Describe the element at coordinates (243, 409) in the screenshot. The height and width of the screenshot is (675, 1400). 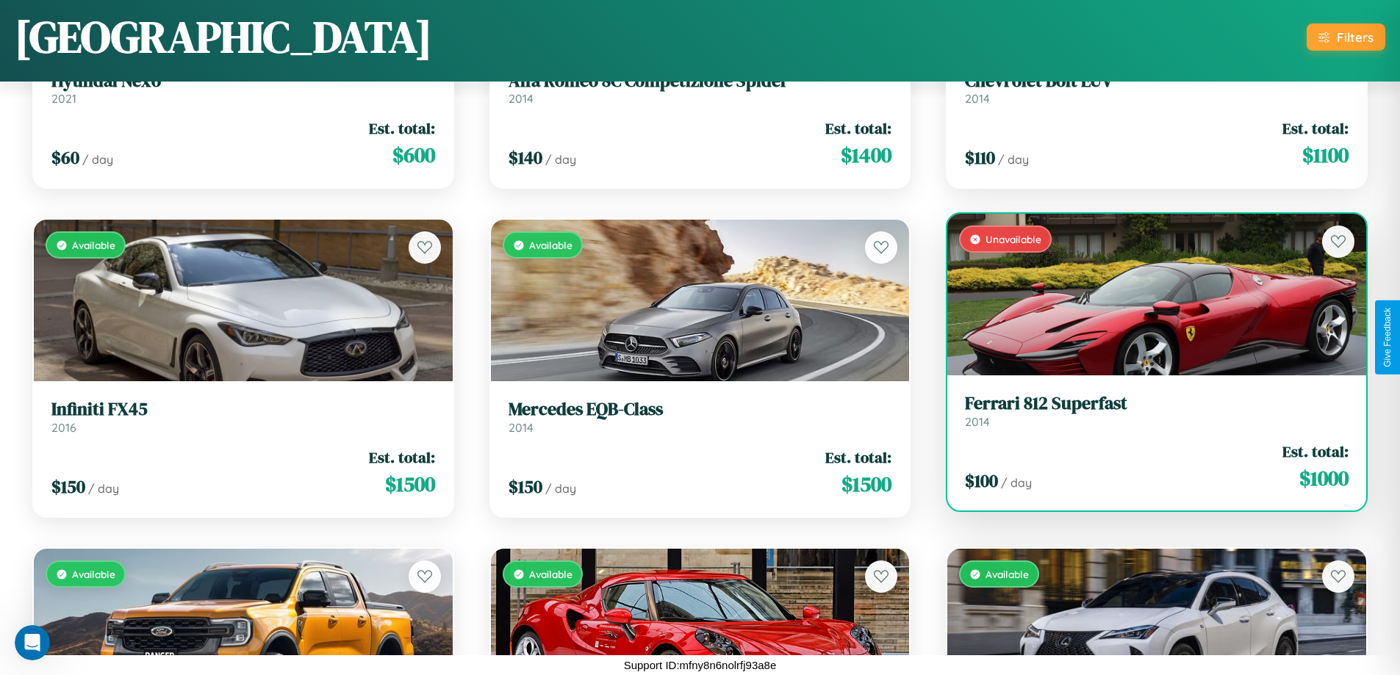
I see `h3: Infiniti FX45` at that location.